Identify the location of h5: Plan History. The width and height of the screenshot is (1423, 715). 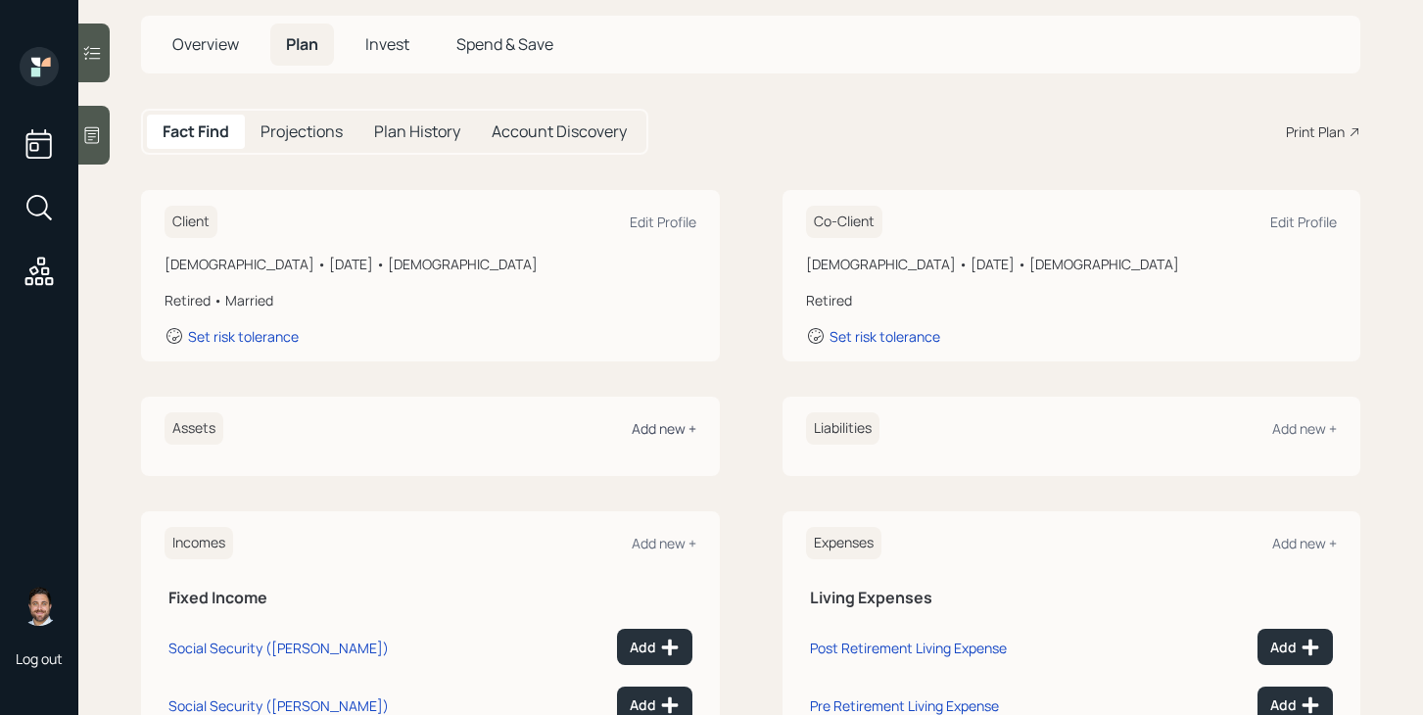
(417, 131).